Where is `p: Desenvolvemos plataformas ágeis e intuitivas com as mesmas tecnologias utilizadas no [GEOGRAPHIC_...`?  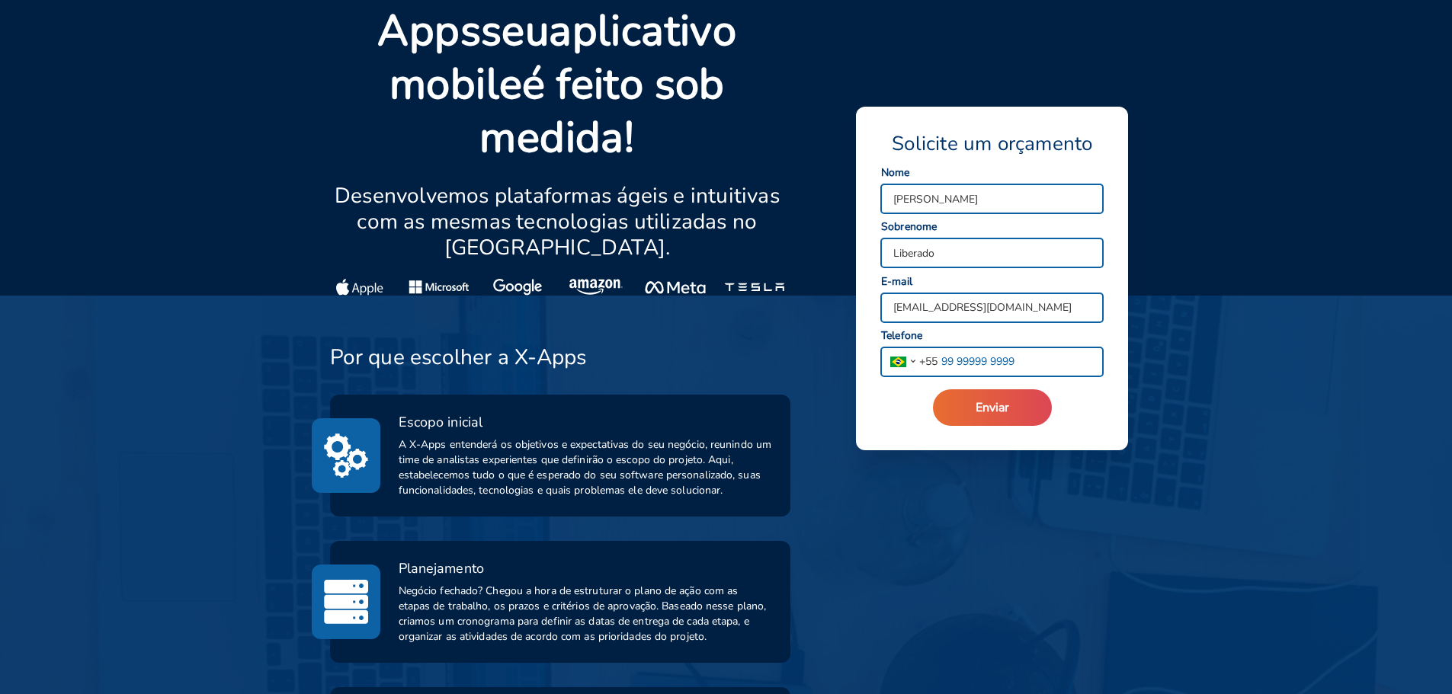 p: Desenvolvemos plataformas ágeis e intuitivas com as mesmas tecnologias utilizadas no [GEOGRAPHIC_... is located at coordinates (557, 222).